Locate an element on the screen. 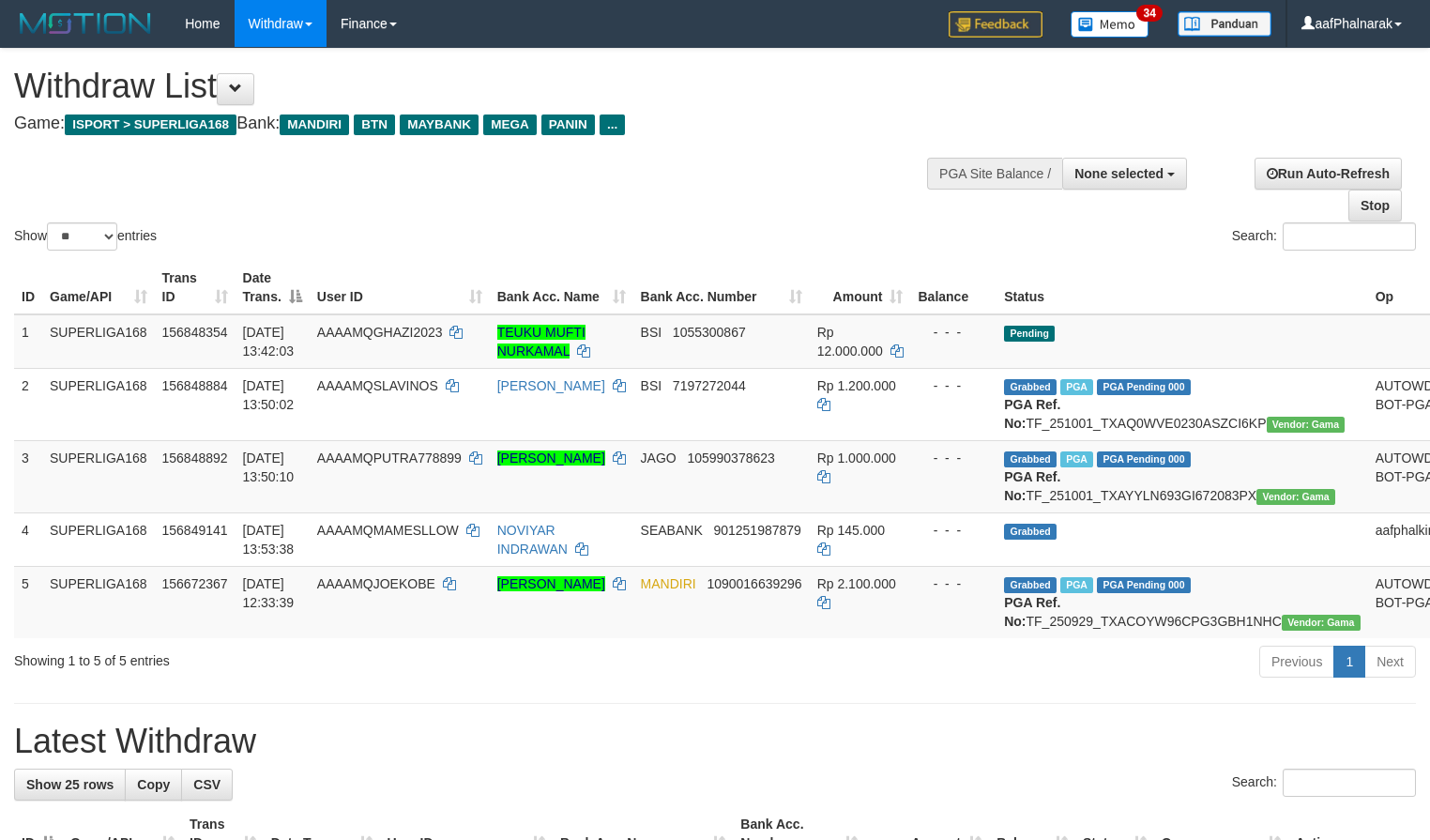 This screenshot has width=1430, height=840. span: MEGA is located at coordinates (510, 125).